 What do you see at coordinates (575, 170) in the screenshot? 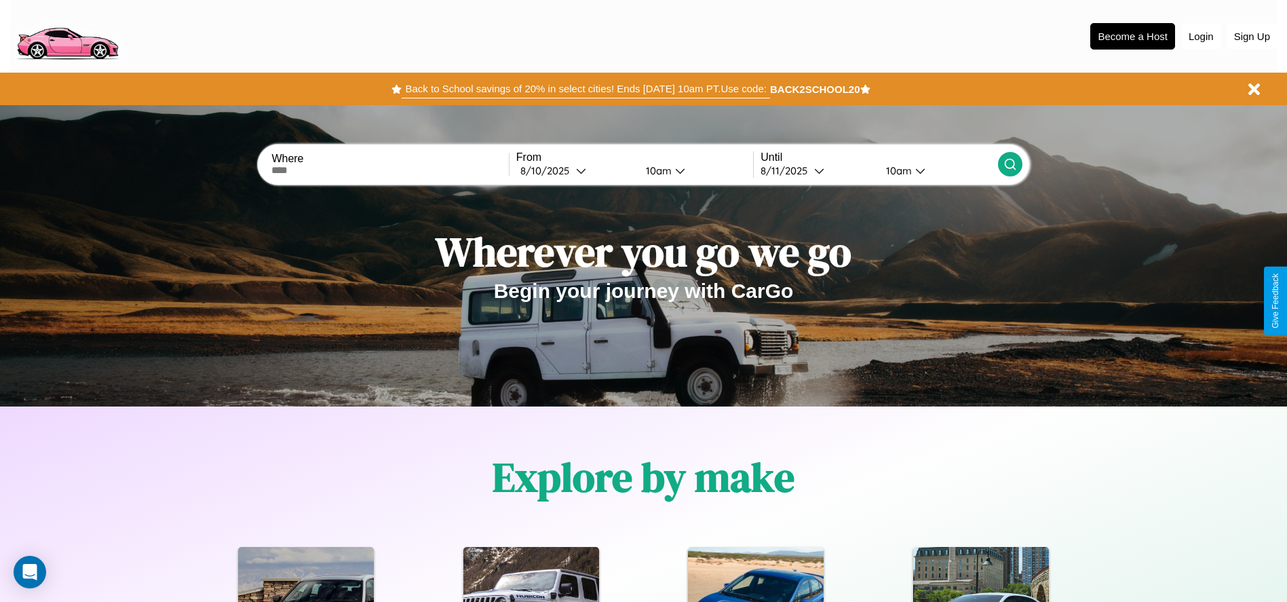
I see `button: 8/10/2025` at bounding box center [575, 170].